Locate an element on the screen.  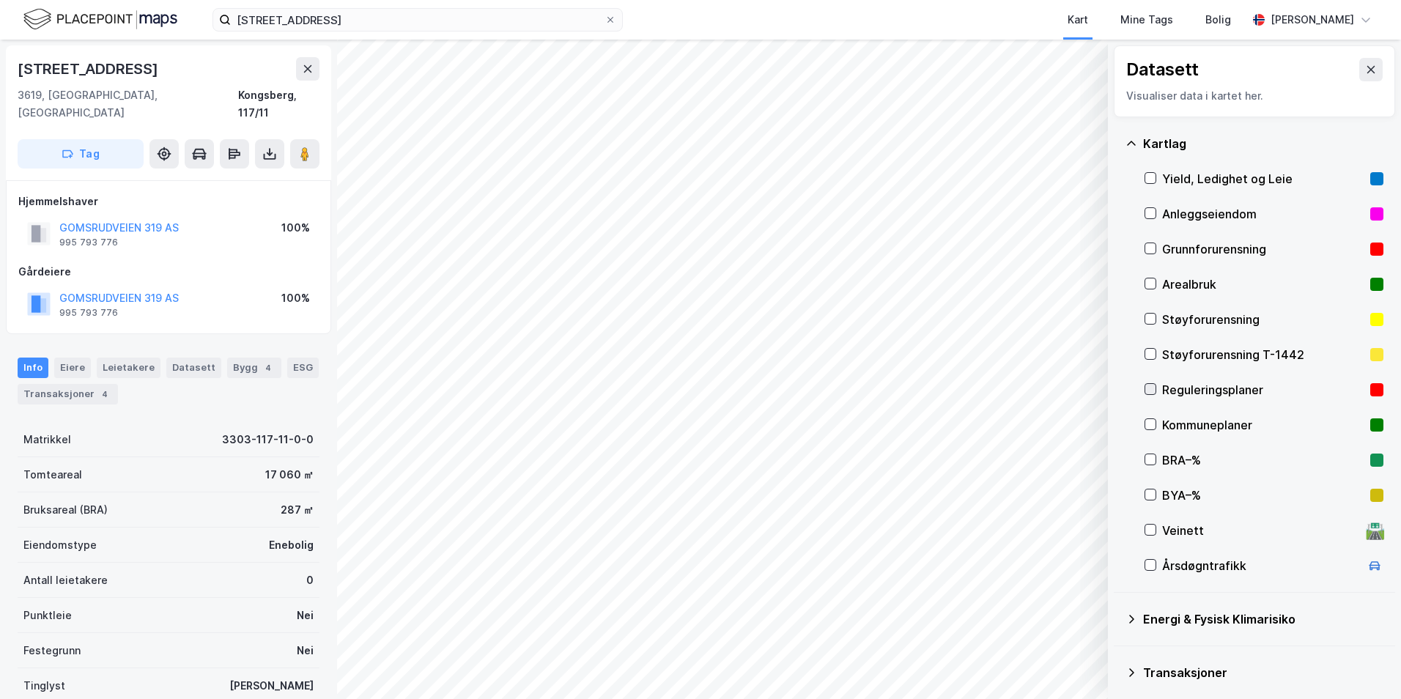
div: Støyforurensning T-1442 is located at coordinates (1263, 355).